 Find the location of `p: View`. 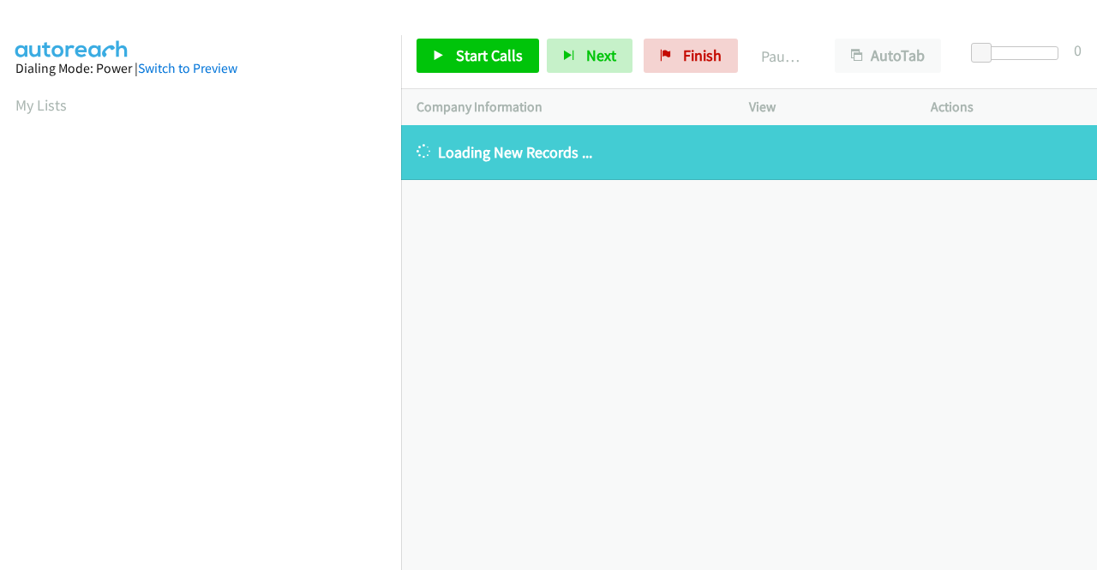

p: View is located at coordinates (824, 107).